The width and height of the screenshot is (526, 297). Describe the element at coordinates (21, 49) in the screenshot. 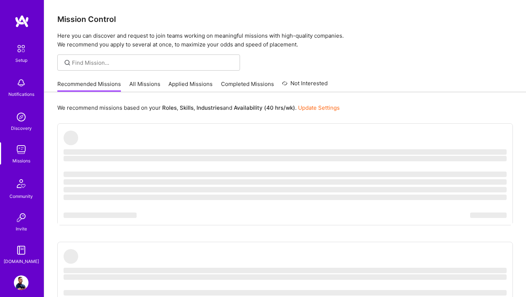

I see `img: setup` at that location.